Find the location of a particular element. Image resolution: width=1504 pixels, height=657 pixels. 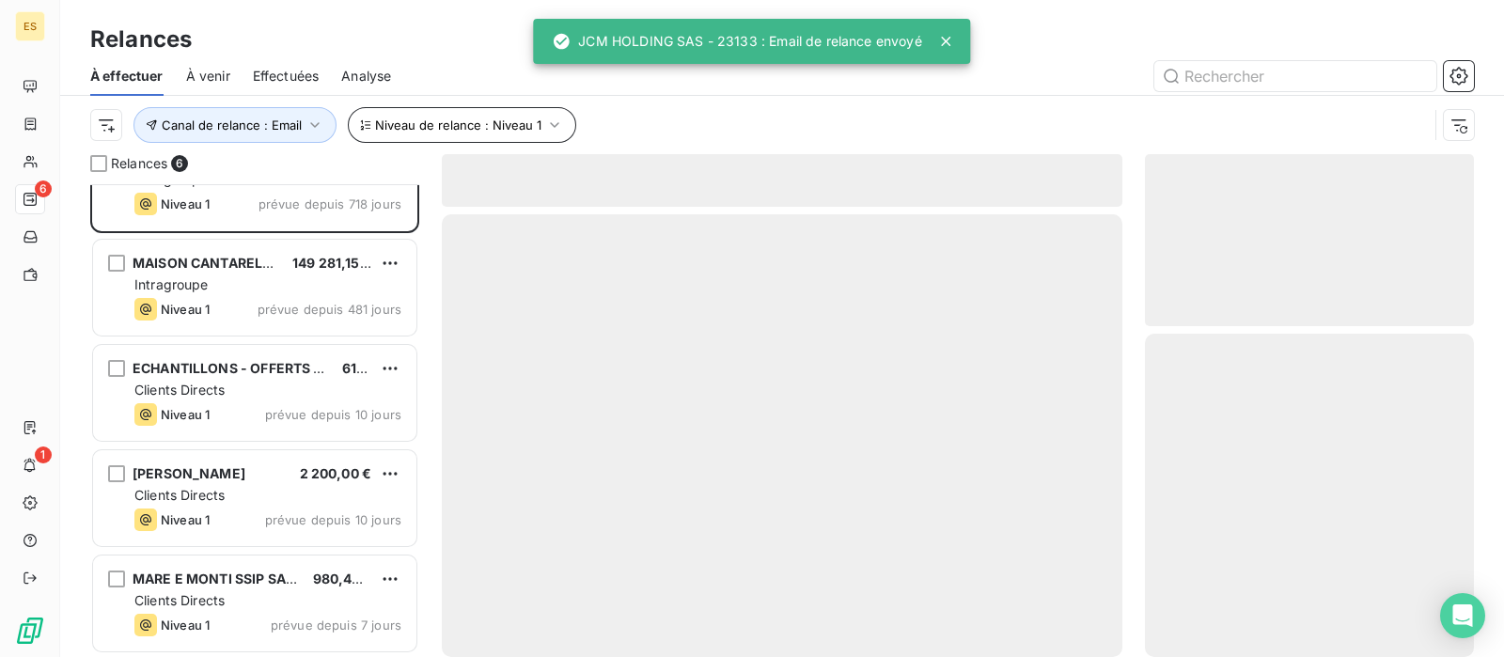

div: JCM HOLDING SAS - 23133 : Email de relance envoyé is located at coordinates (736, 41).